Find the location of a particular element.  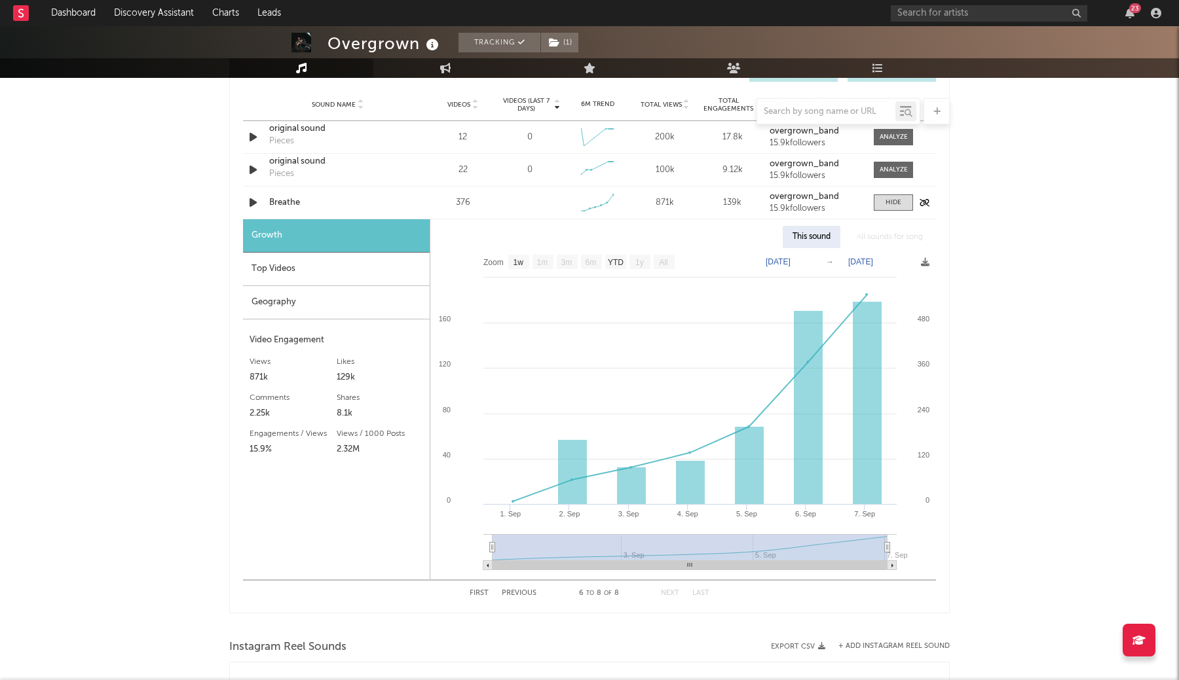

span: Videos (last 7 days) is located at coordinates (526, 105).